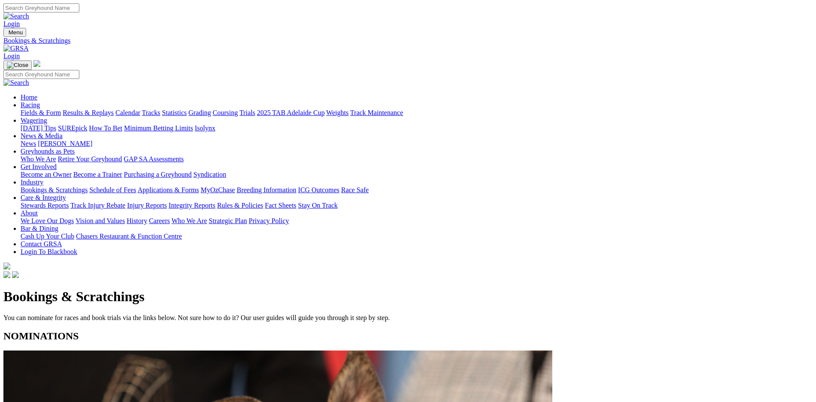 The width and height of the screenshot is (816, 402). What do you see at coordinates (175, 112) in the screenshot?
I see `a: Statistics` at bounding box center [175, 112].